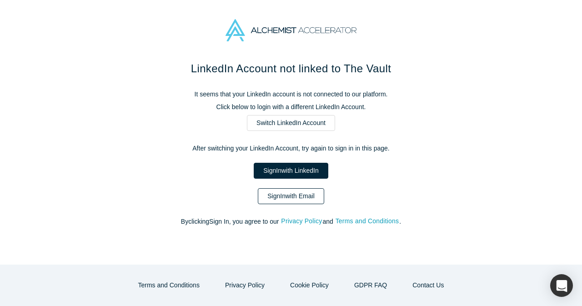 The image size is (582, 306). Describe the element at coordinates (291, 69) in the screenshot. I see `h1: LinkedIn Account not linked to The Vault` at that location.